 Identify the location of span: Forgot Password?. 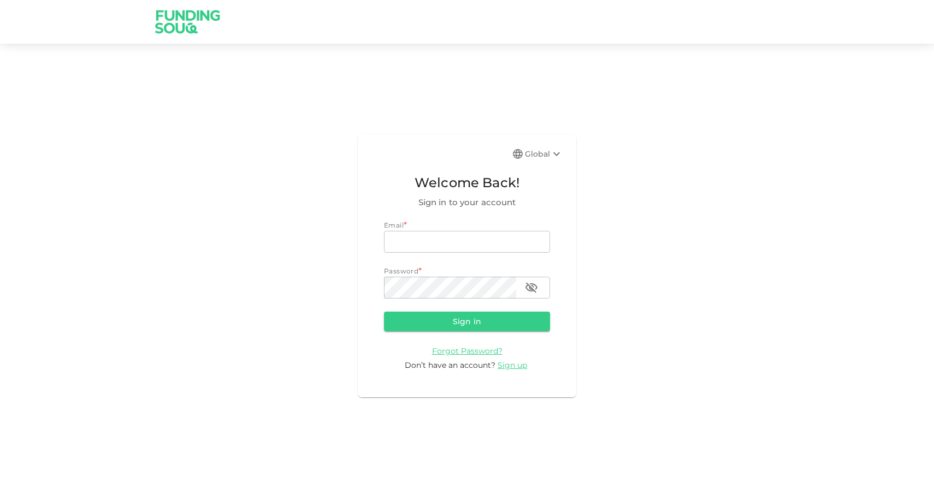
(467, 351).